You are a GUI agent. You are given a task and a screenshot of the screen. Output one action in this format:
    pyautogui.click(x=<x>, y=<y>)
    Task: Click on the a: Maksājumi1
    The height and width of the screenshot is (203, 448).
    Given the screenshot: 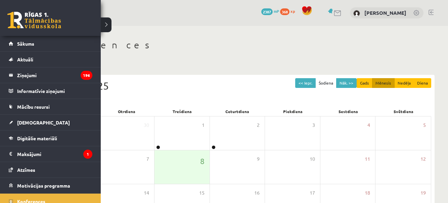 What is the action you would take?
    pyautogui.click(x=50, y=154)
    